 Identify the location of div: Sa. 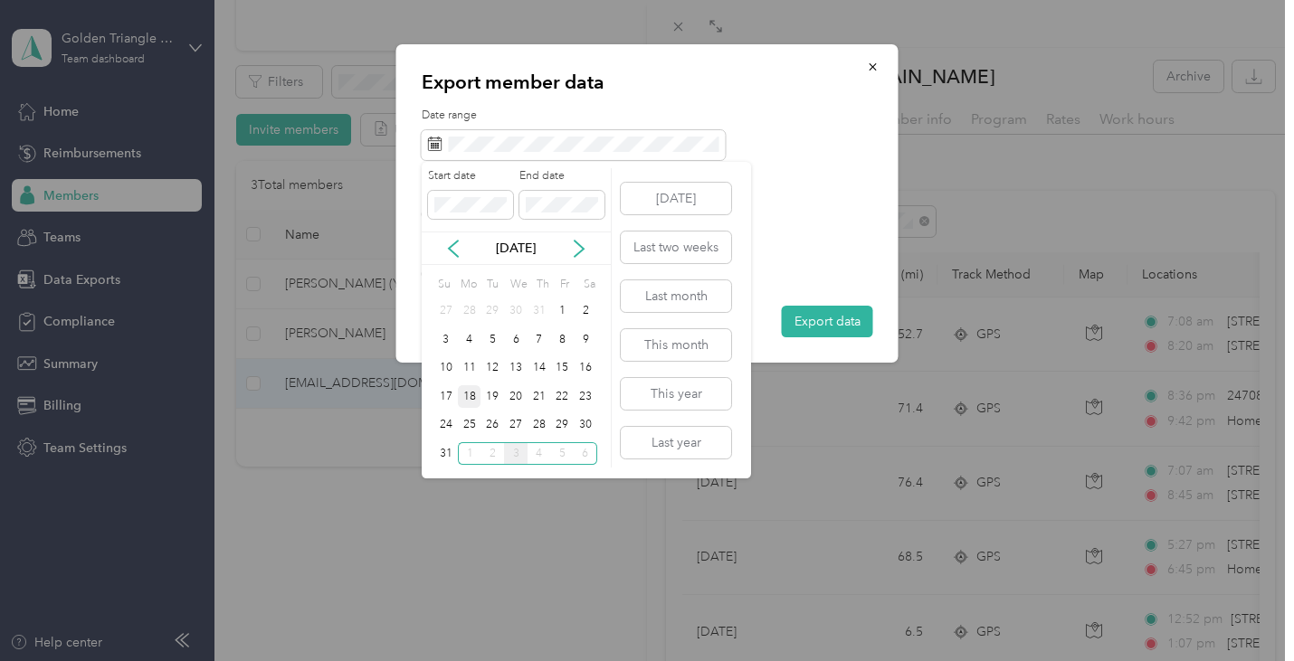
(588, 284).